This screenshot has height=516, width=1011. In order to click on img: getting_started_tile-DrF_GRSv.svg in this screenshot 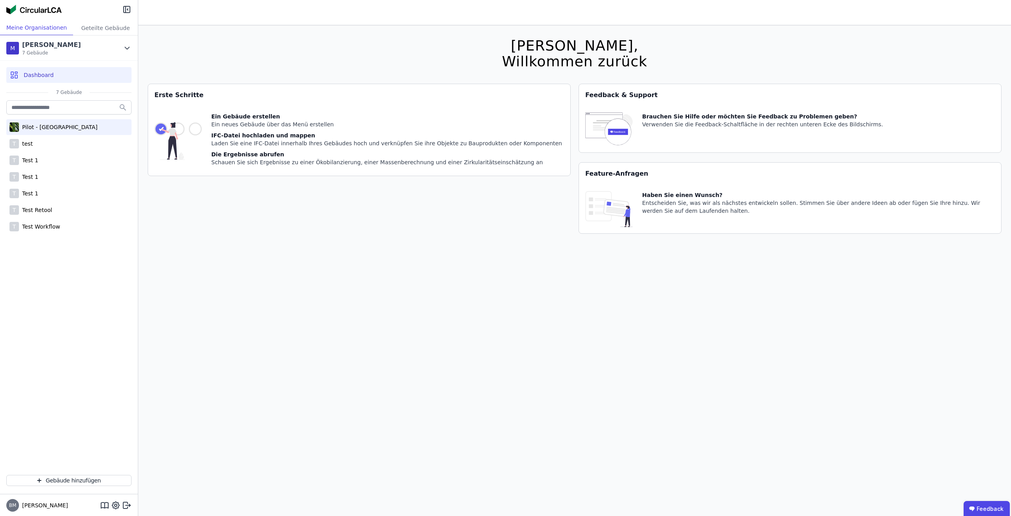, I will do `click(178, 141)`.